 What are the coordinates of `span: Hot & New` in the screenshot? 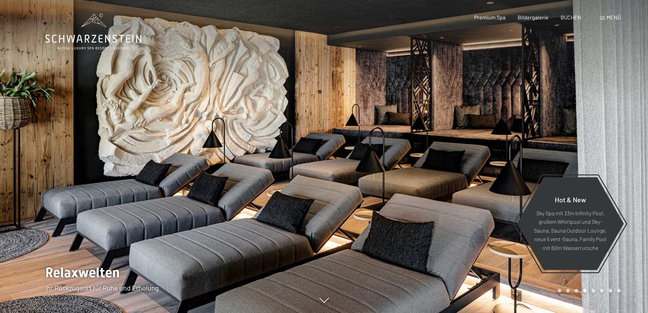 It's located at (571, 199).